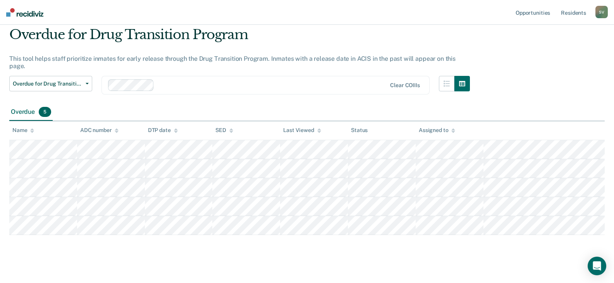  What do you see at coordinates (45, 112) in the screenshot?
I see `span: 5` at bounding box center [45, 112].